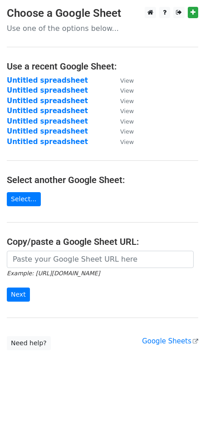 This screenshot has height=437, width=205. What do you see at coordinates (170, 341) in the screenshot?
I see `a: Google Sheets` at bounding box center [170, 341].